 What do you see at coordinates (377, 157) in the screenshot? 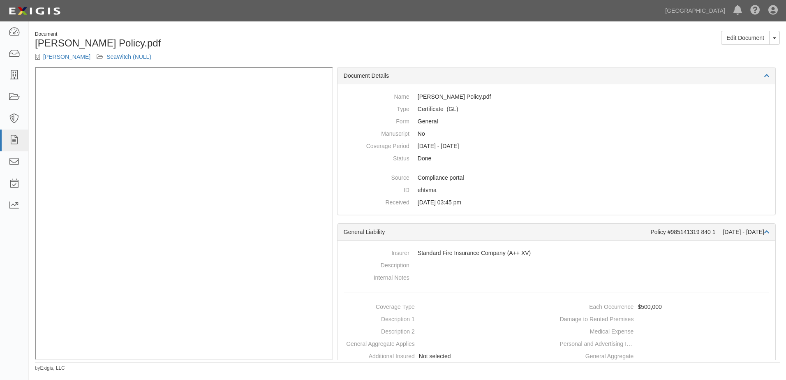
I see `dt: Status` at bounding box center [377, 157].